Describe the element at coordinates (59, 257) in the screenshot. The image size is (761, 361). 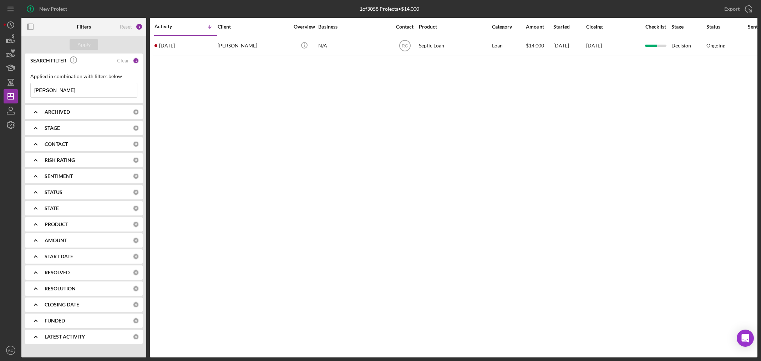
I see `b: START DATE` at that location.